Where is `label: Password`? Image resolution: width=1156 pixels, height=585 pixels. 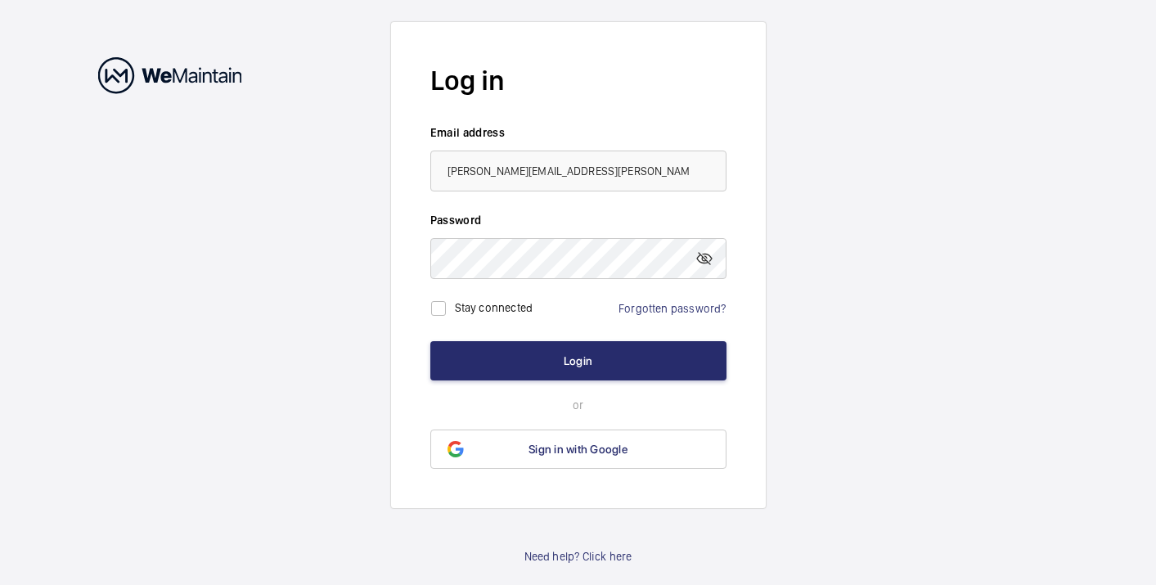
label: Password is located at coordinates (578, 220).